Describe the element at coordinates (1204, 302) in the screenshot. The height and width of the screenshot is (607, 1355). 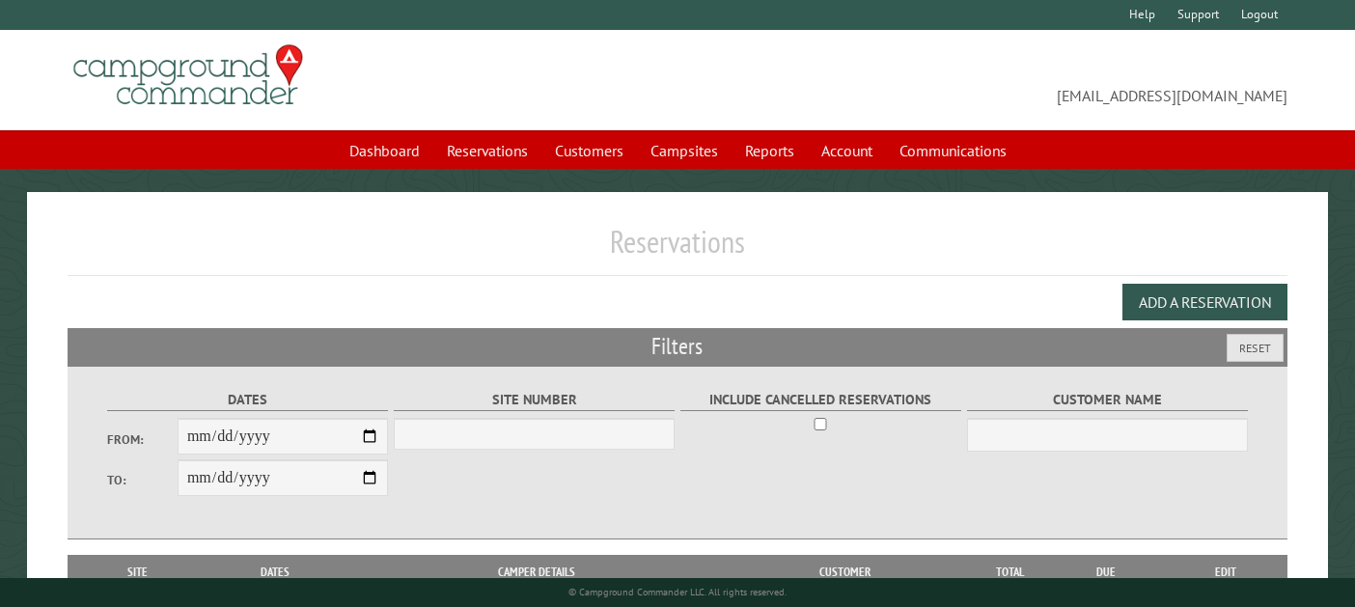
I see `button: Add a Reservation` at that location.